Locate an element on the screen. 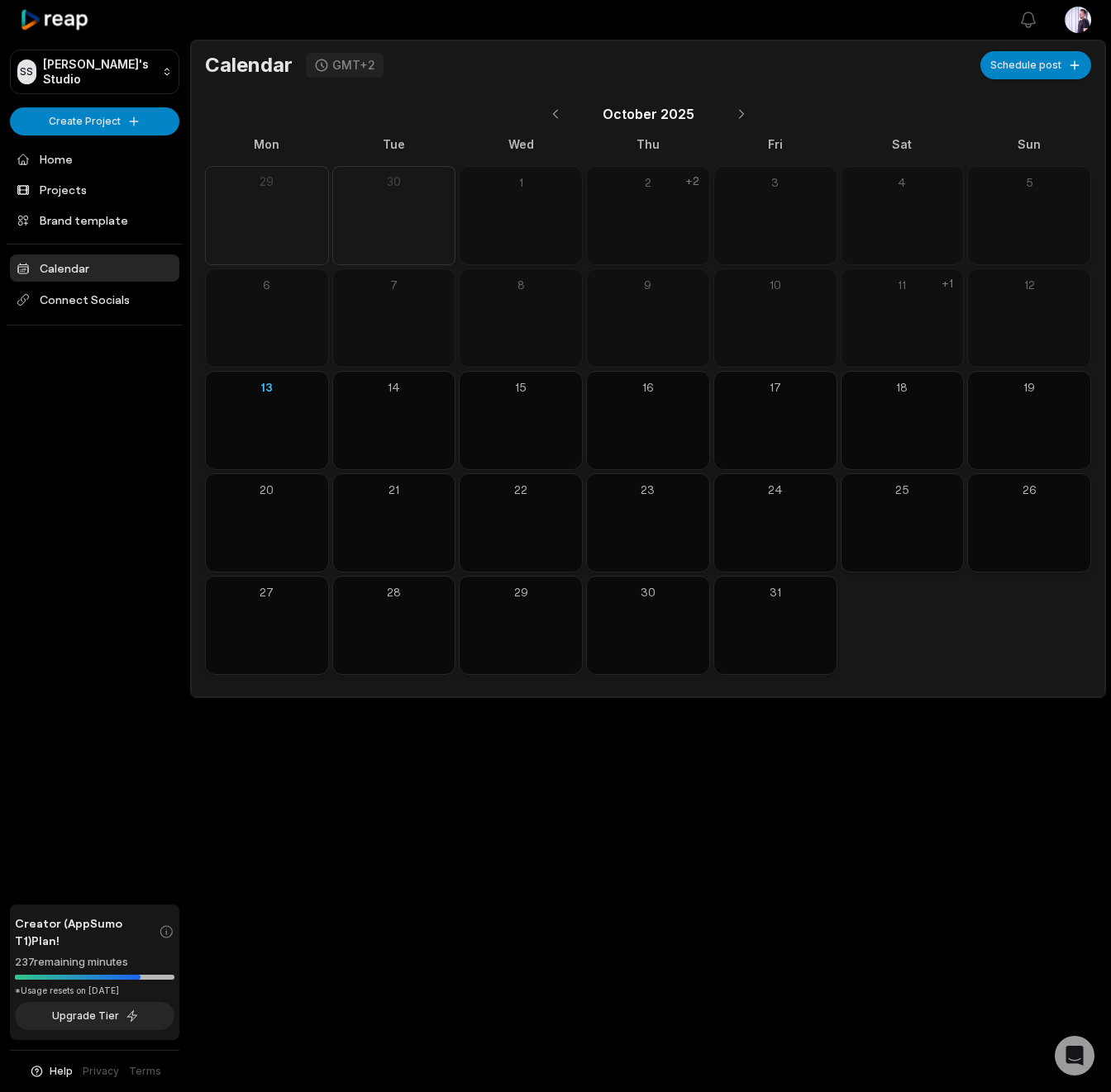 This screenshot has width=1111, height=1092. span: Connect Socials is located at coordinates (94, 300).